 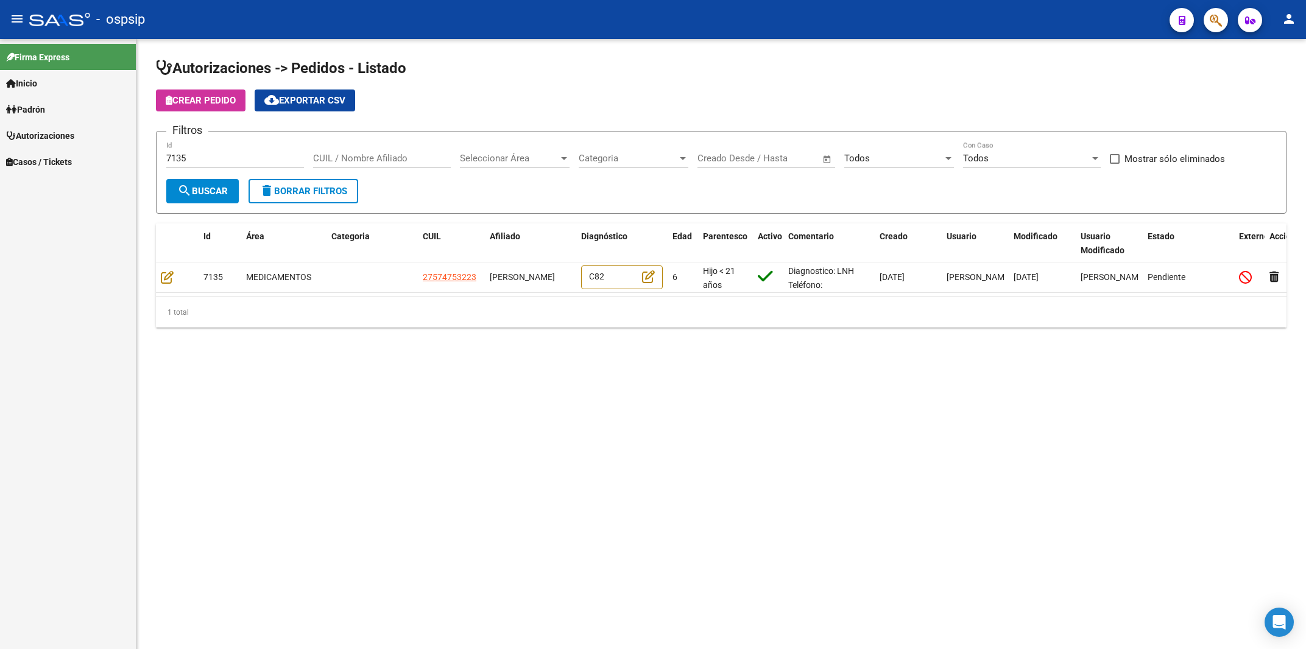 What do you see at coordinates (1109, 244) in the screenshot?
I see `datatable-header-cell: Usuario Modificado` at bounding box center [1109, 244].